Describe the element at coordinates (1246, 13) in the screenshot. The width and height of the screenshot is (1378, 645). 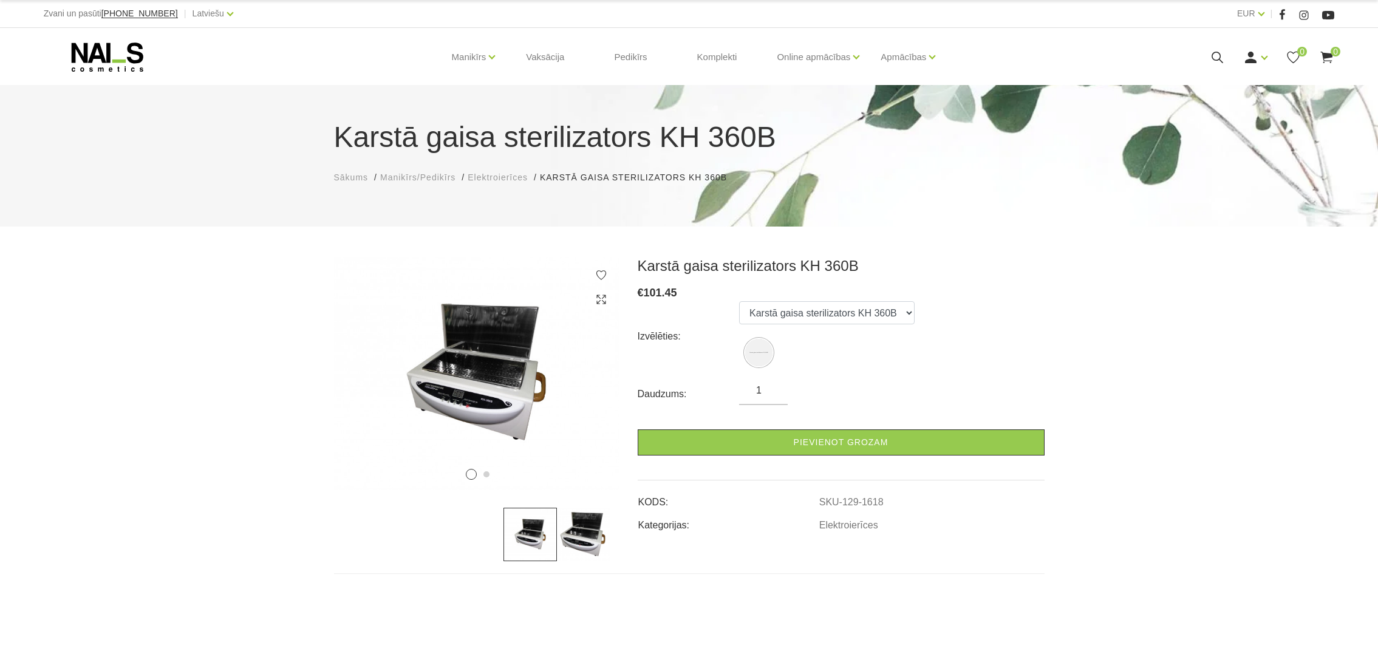
I see `a: EUR` at that location.